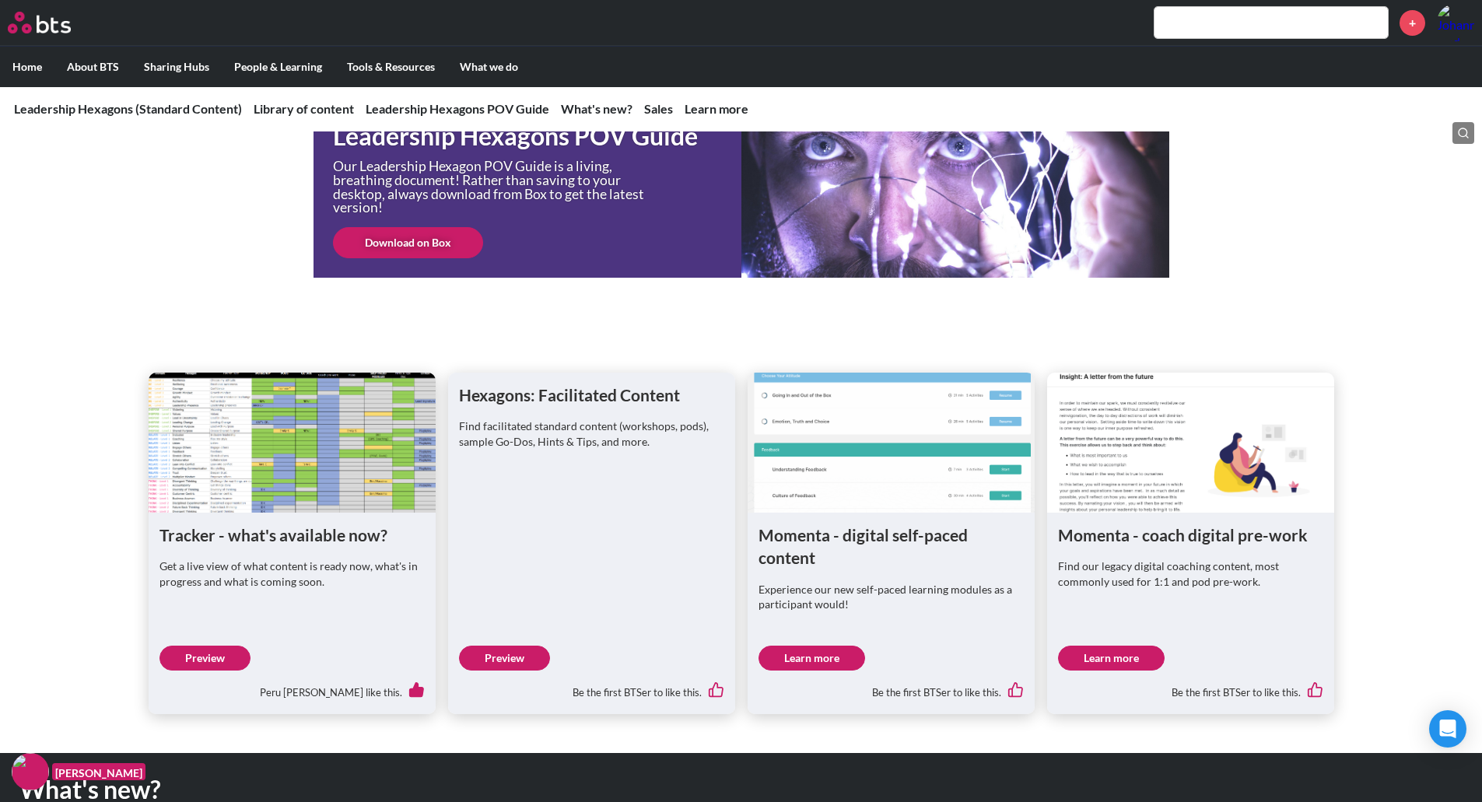 The image size is (1482, 802). I want to click on a: Leadership Hexagons (Standard Content), so click(128, 108).